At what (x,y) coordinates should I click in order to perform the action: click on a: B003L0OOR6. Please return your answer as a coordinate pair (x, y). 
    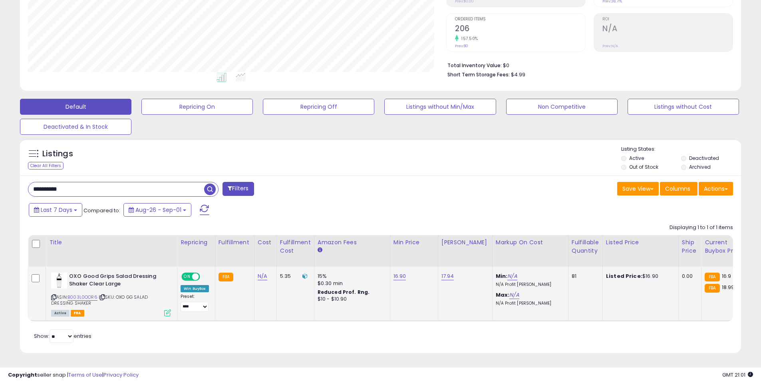
    Looking at the image, I should click on (82, 297).